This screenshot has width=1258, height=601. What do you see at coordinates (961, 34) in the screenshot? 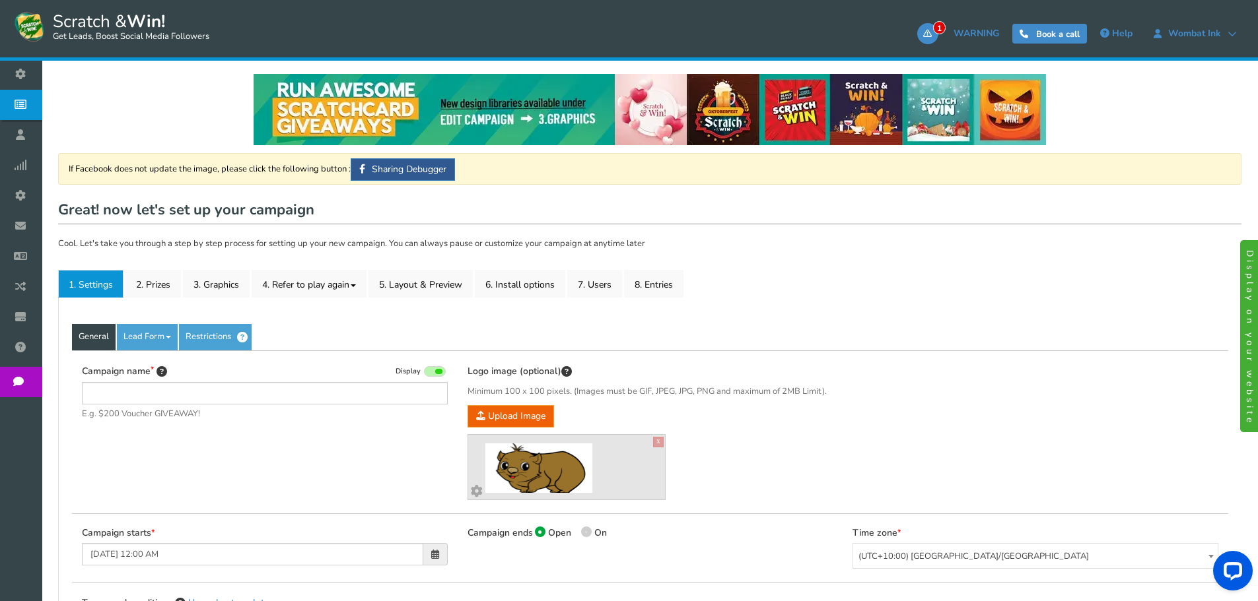
I see `a: 1WARNING` at bounding box center [961, 34].